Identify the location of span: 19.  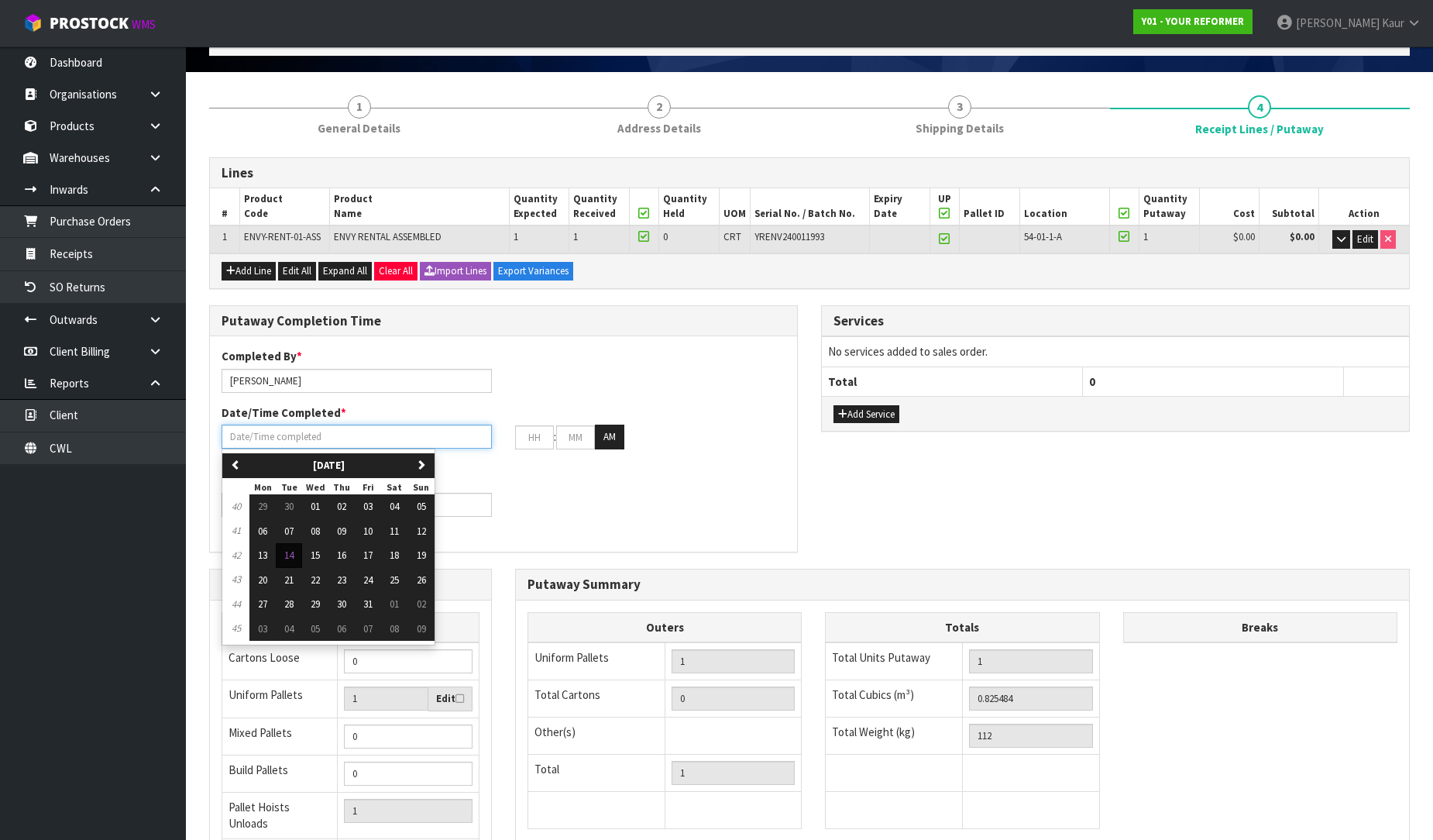
(421, 555).